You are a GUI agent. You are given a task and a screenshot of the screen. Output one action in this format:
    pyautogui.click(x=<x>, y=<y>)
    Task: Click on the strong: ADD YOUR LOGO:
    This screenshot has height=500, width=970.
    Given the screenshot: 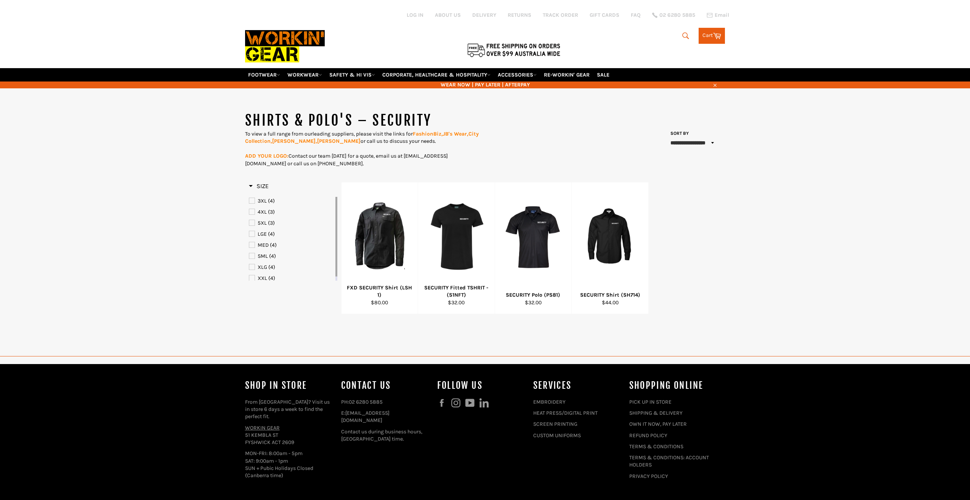 What is the action you would take?
    pyautogui.click(x=267, y=156)
    